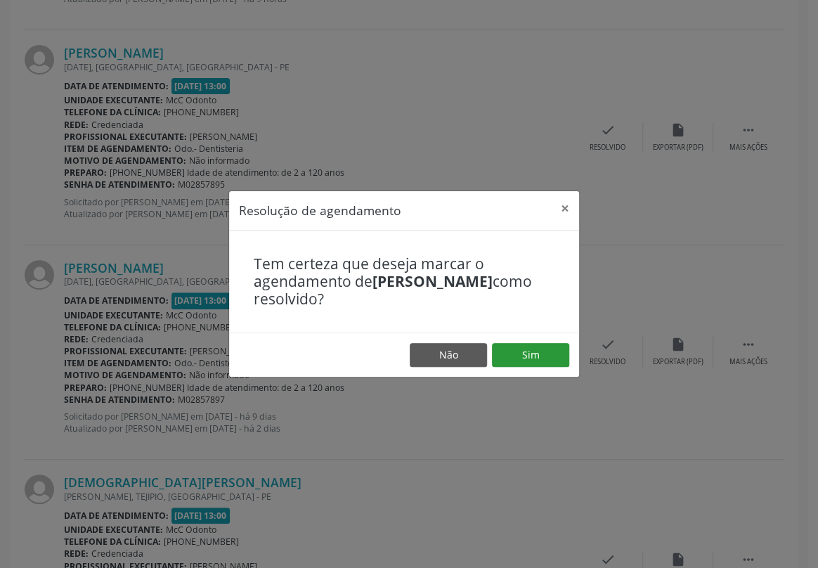 This screenshot has width=818, height=568. Describe the element at coordinates (320, 210) in the screenshot. I see `h5: Resolução de agendamento` at that location.